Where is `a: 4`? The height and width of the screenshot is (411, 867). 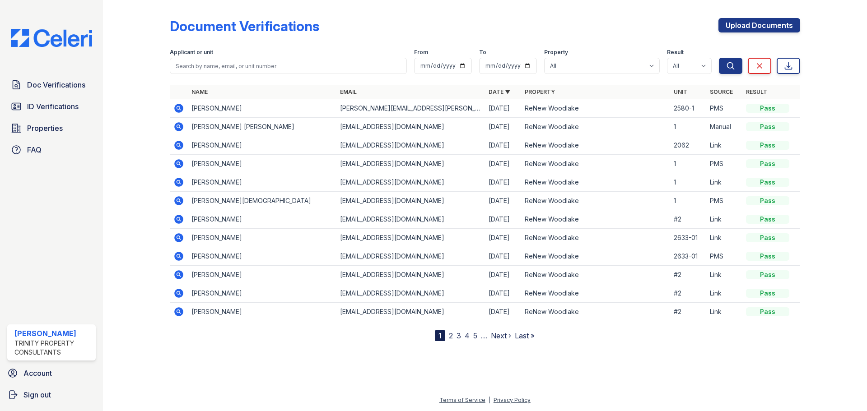 a: 4 is located at coordinates (467, 336).